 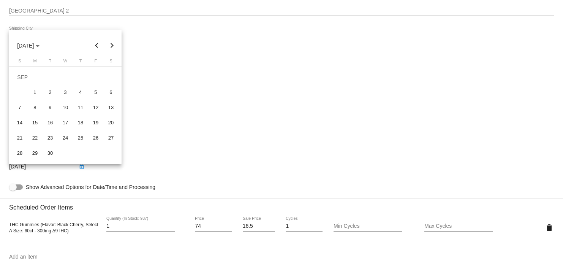 I want to click on div: 6, so click(x=111, y=92).